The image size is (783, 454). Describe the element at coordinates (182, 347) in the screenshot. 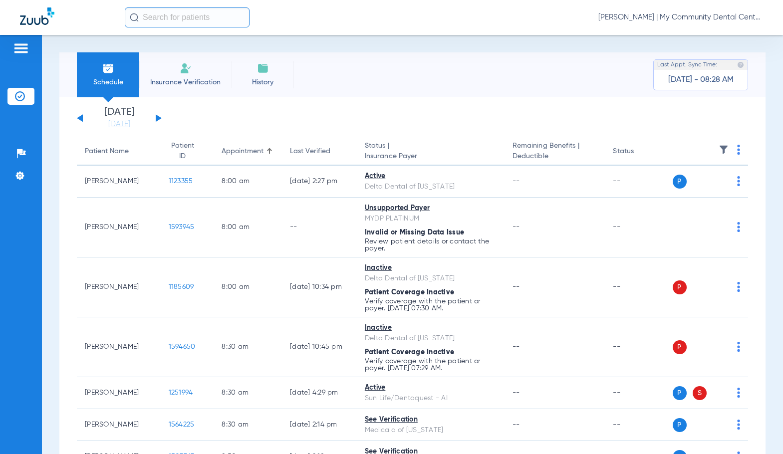

I see `span: 1594650` at that location.